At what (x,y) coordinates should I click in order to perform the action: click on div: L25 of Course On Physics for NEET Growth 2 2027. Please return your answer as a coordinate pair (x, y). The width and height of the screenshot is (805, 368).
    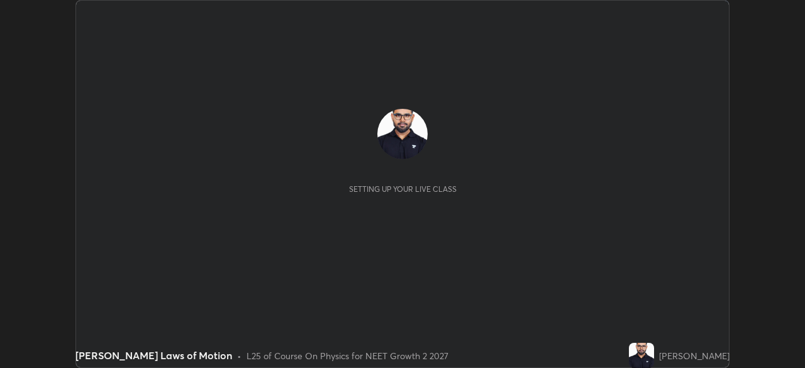
    Looking at the image, I should click on (347, 355).